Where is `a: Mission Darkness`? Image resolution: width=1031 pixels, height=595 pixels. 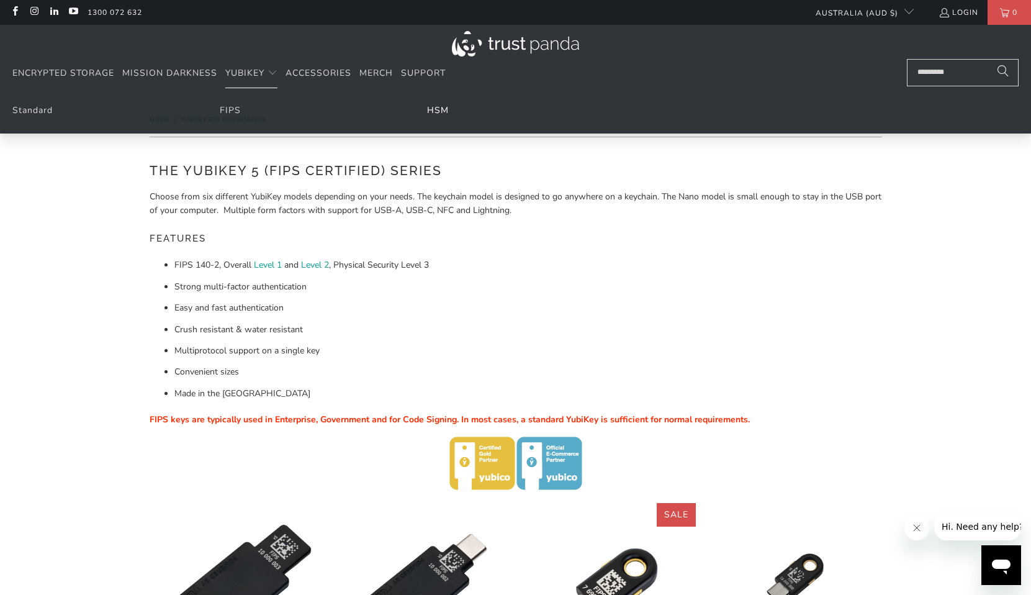
a: Mission Darkness is located at coordinates (170, 73).